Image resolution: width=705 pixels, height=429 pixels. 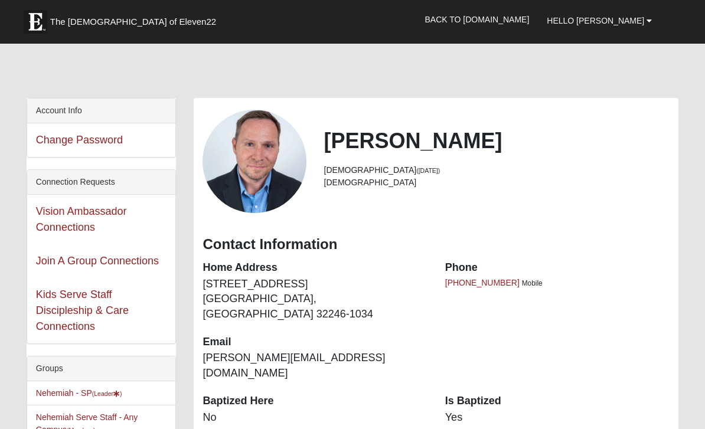 I want to click on small: (Leader ), so click(x=107, y=394).